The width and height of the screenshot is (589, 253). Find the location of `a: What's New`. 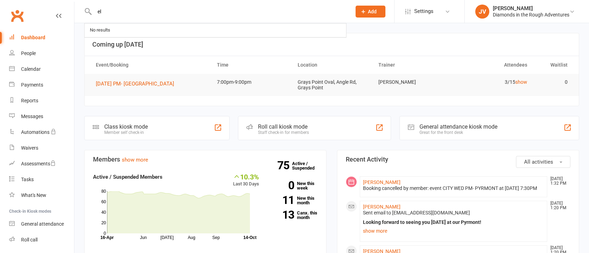

a: What's New is located at coordinates (41, 195).